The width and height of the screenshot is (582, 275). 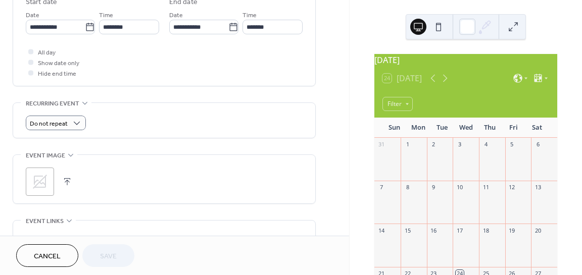 What do you see at coordinates (57, 74) in the screenshot?
I see `span: Hide end time` at bounding box center [57, 74].